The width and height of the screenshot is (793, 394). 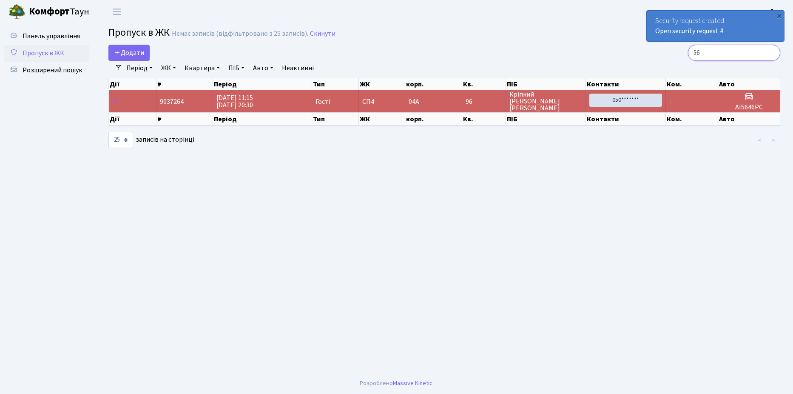 What do you see at coordinates (51, 36) in the screenshot?
I see `span: Панель управління` at bounding box center [51, 36].